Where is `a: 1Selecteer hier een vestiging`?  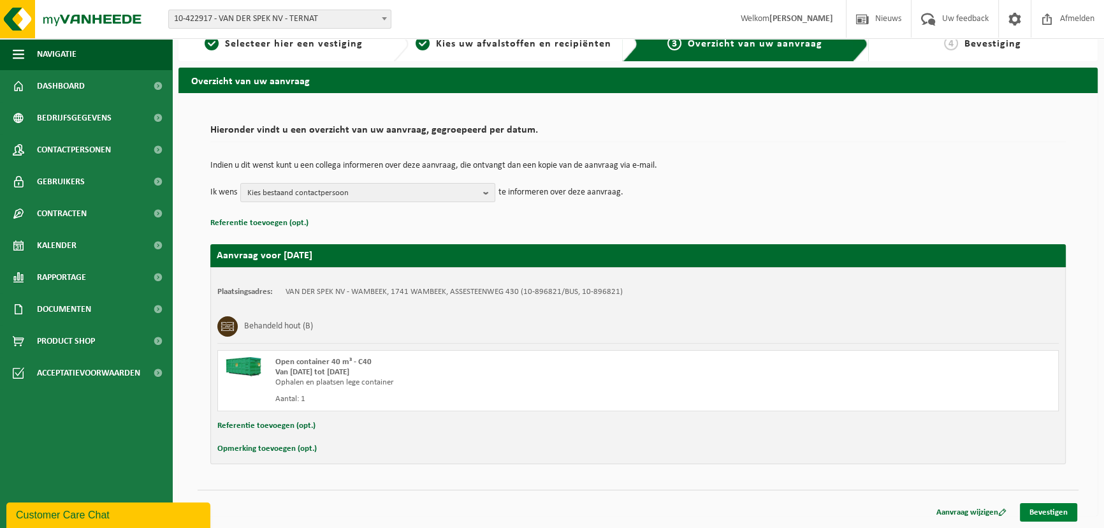 a: 1Selecteer hier een vestiging is located at coordinates (284, 44).